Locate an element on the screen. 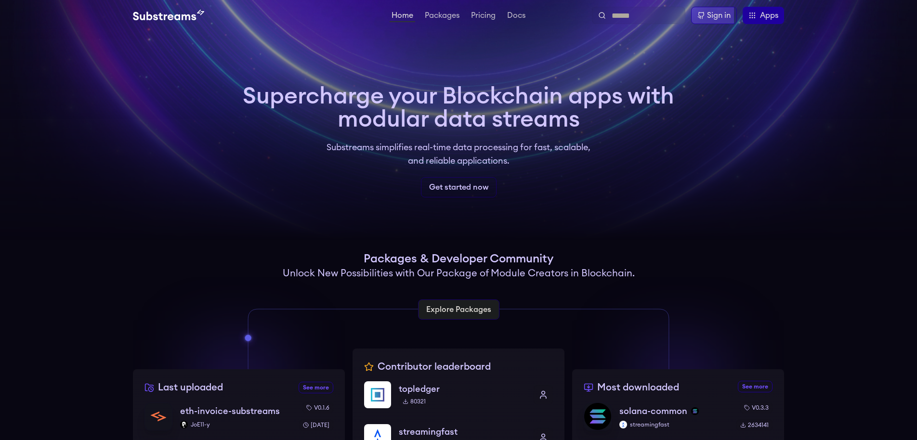 Image resolution: width=917 pixels, height=440 pixels. p: solana-common is located at coordinates (653, 411).